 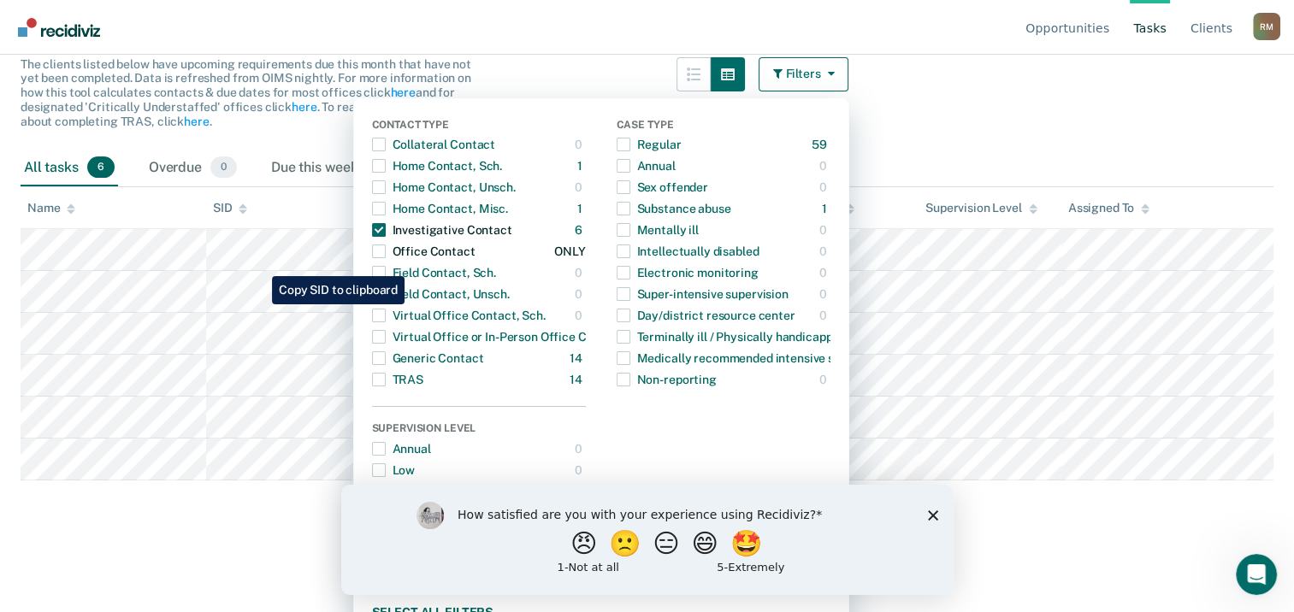 What do you see at coordinates (244, 59) in the screenshot?
I see `button: 1` at bounding box center [244, 59].